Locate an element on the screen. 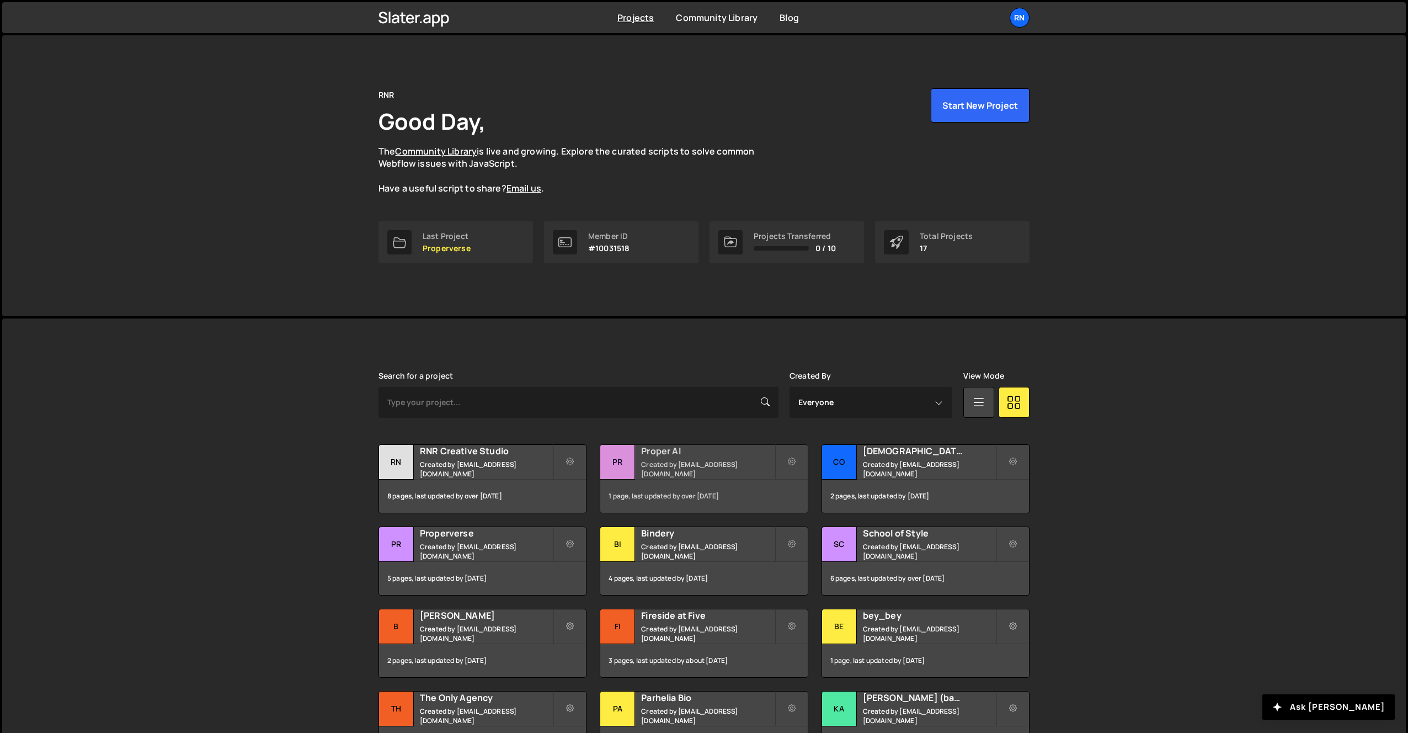 The width and height of the screenshot is (1408, 733). h2: Properverse is located at coordinates (486, 533).